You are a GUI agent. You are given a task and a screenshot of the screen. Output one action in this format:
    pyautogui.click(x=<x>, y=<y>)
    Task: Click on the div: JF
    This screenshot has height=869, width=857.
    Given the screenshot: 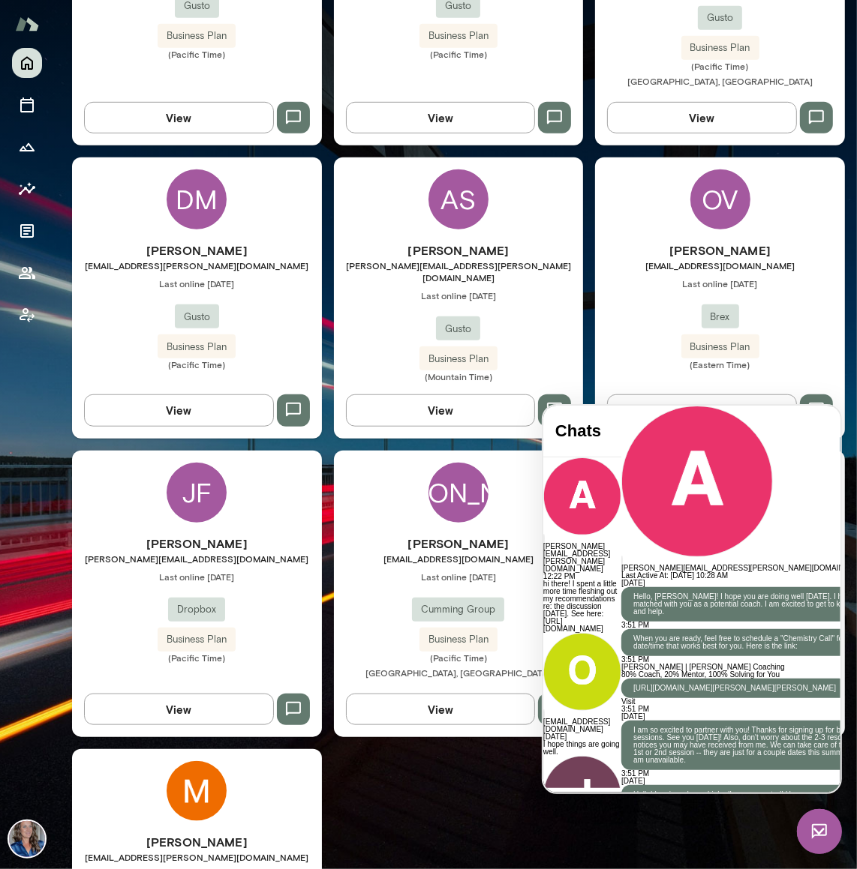 What is the action you would take?
    pyautogui.click(x=197, y=493)
    